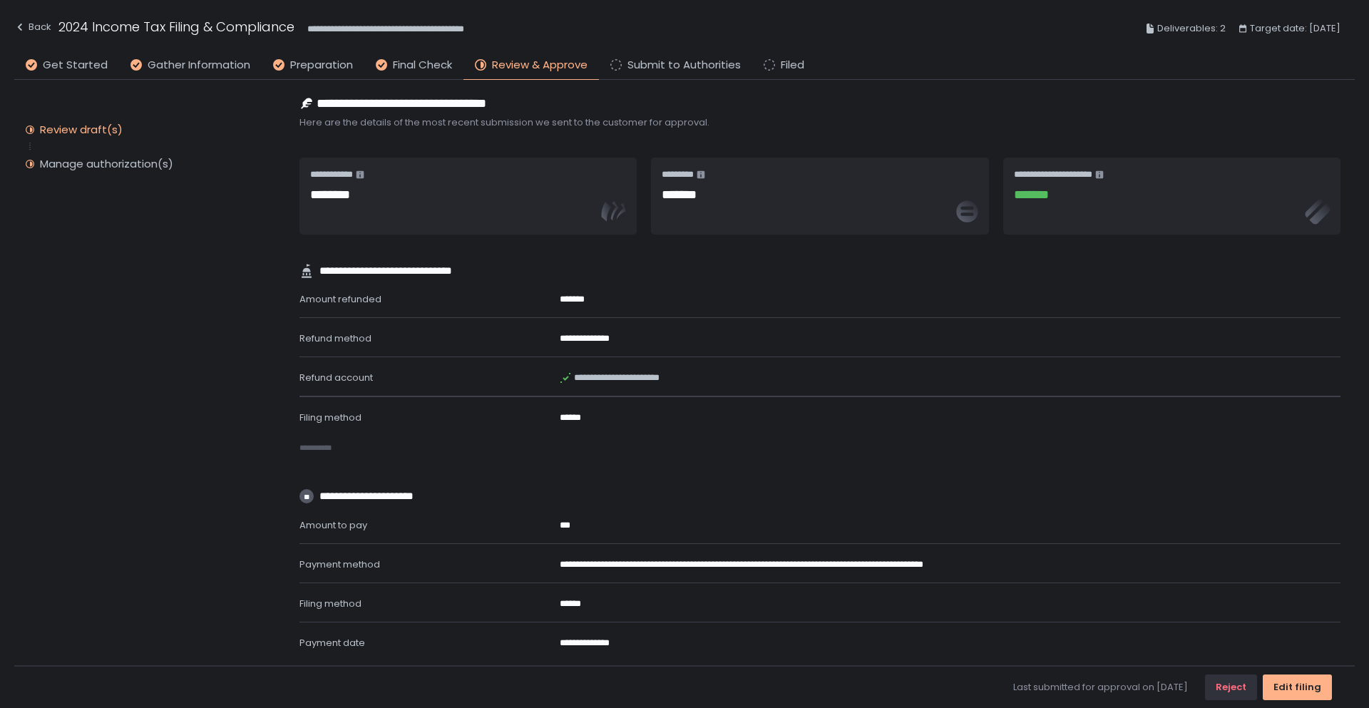 This screenshot has width=1369, height=708. What do you see at coordinates (1297, 687) in the screenshot?
I see `div: Edit filing` at bounding box center [1297, 687].